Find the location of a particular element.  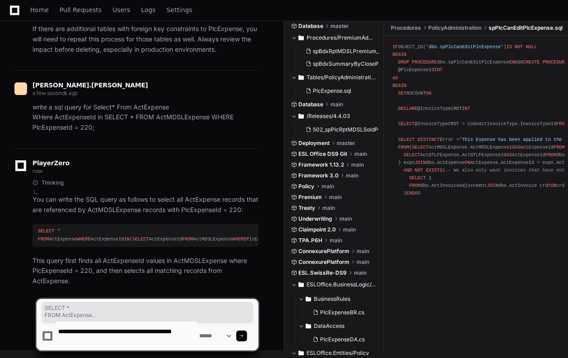

span: Tables/PolicyAdministration is located at coordinates (342, 78).